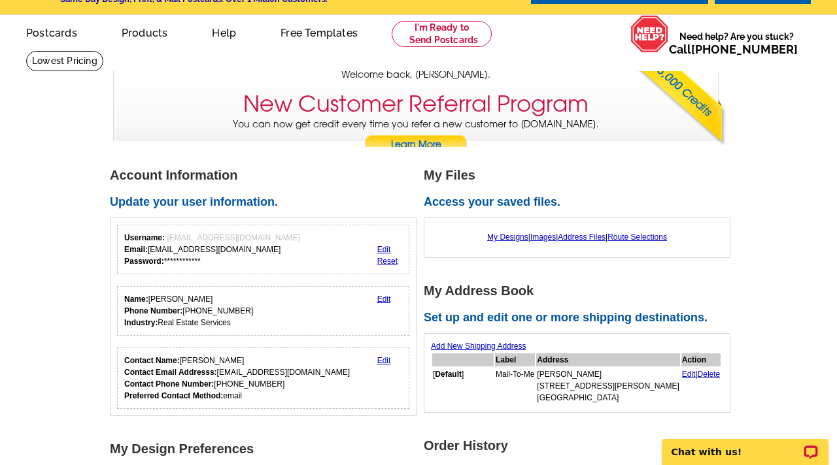 The height and width of the screenshot is (465, 837). I want to click on td: Mail-To-Me, so click(514, 386).